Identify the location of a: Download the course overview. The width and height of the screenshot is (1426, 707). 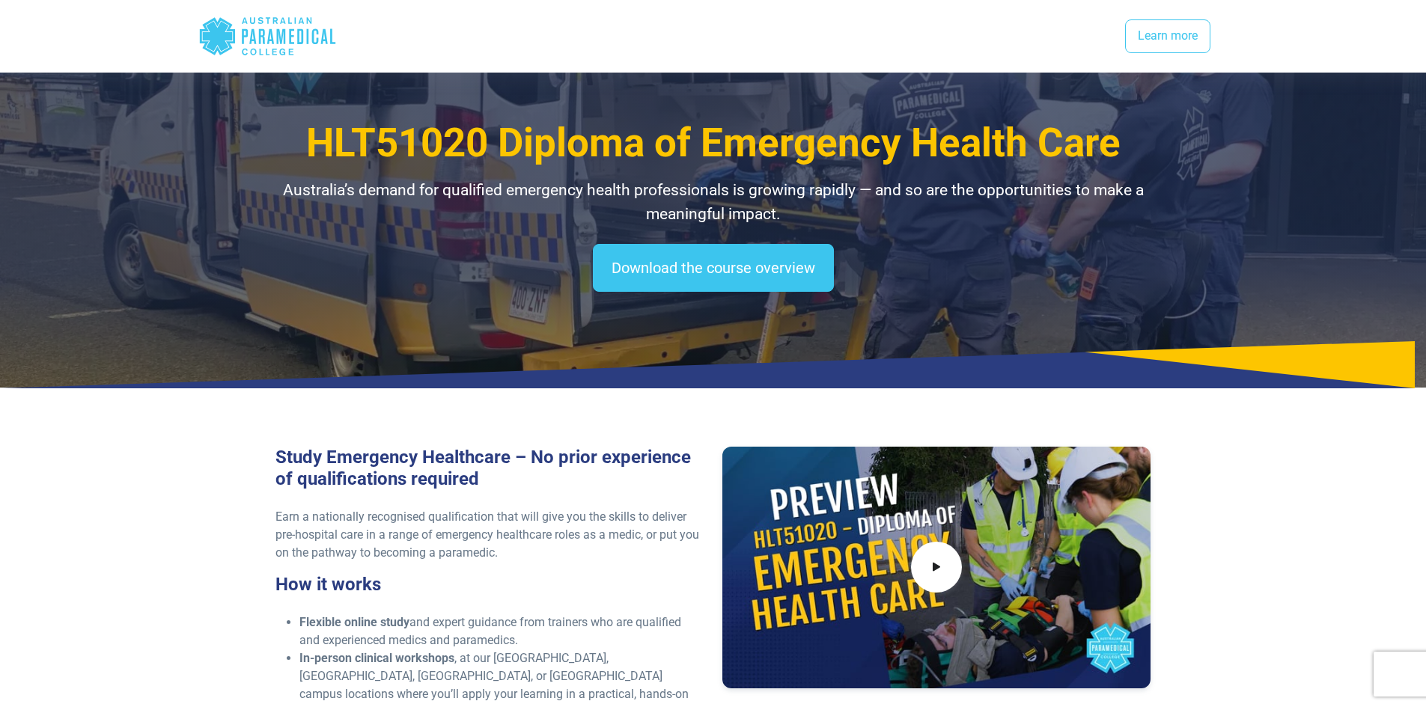
(713, 268).